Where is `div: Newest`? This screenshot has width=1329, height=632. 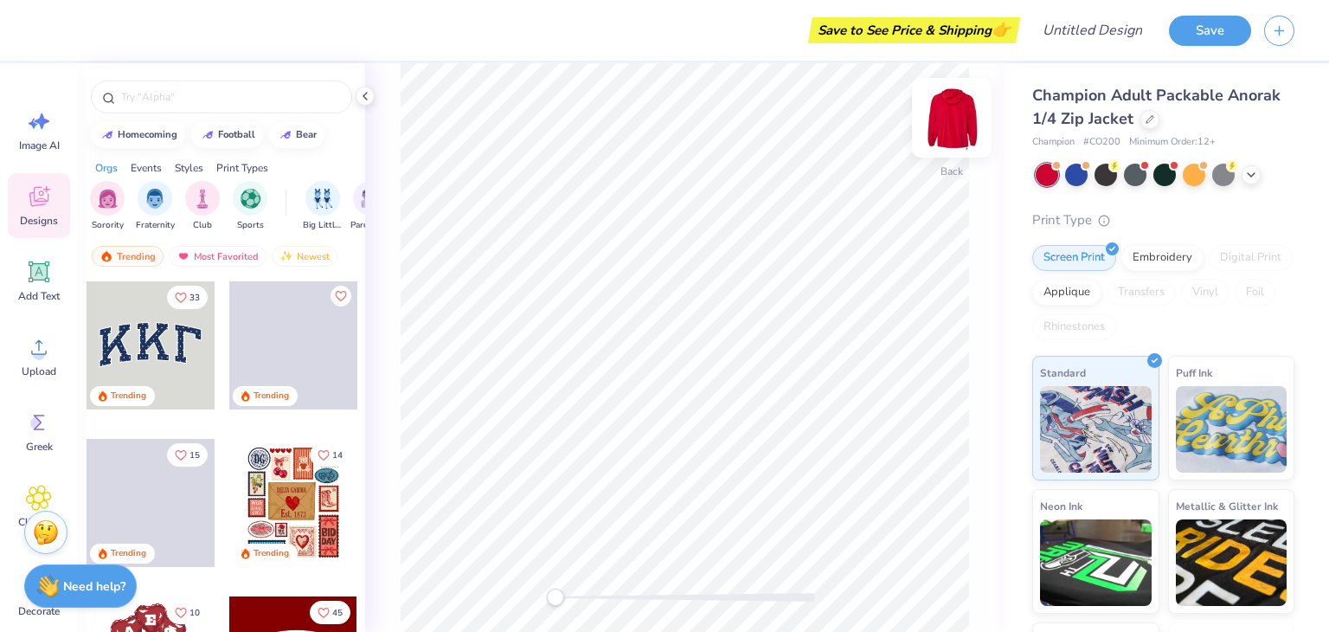
div: Newest is located at coordinates (305, 256).